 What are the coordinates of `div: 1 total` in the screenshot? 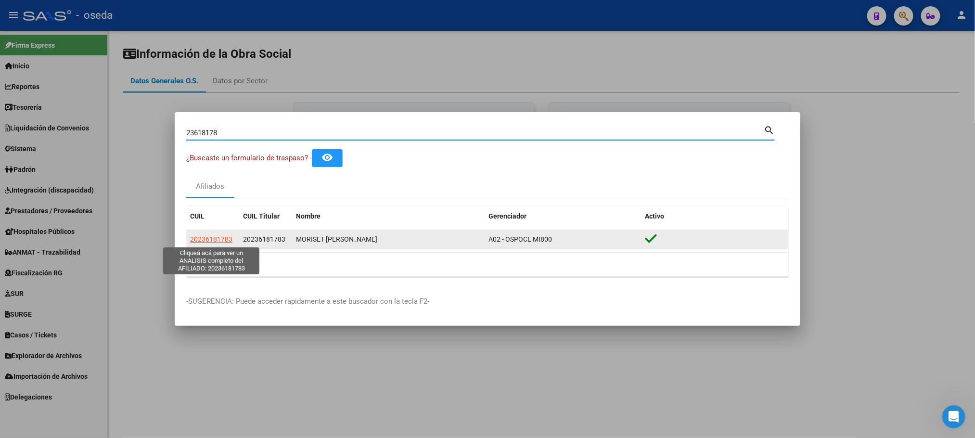 It's located at (487, 265).